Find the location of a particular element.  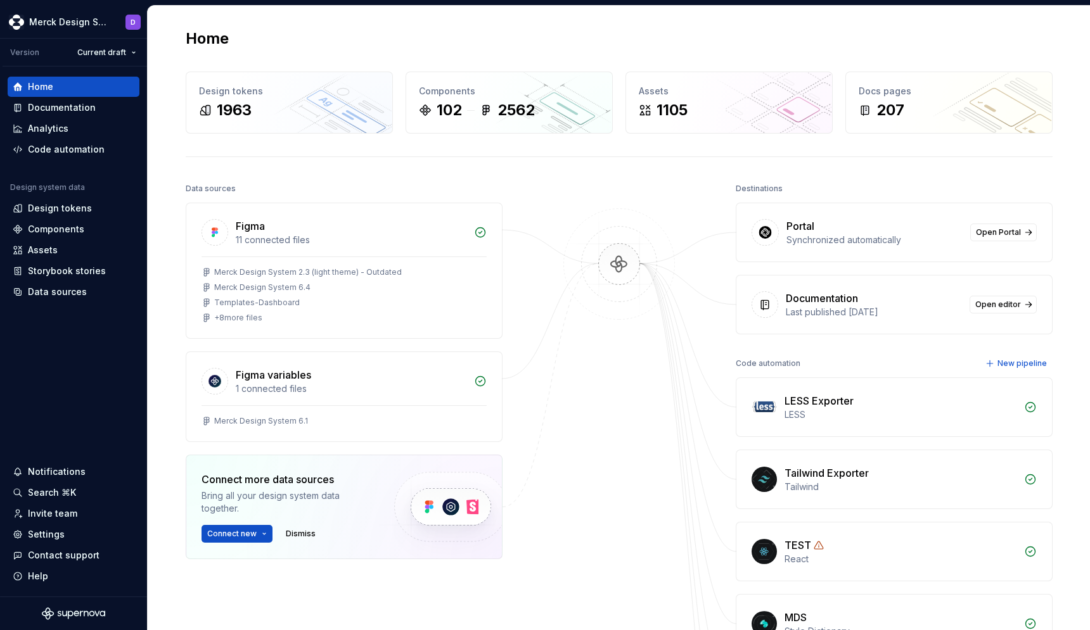

div: Storybook stories is located at coordinates (67, 271).